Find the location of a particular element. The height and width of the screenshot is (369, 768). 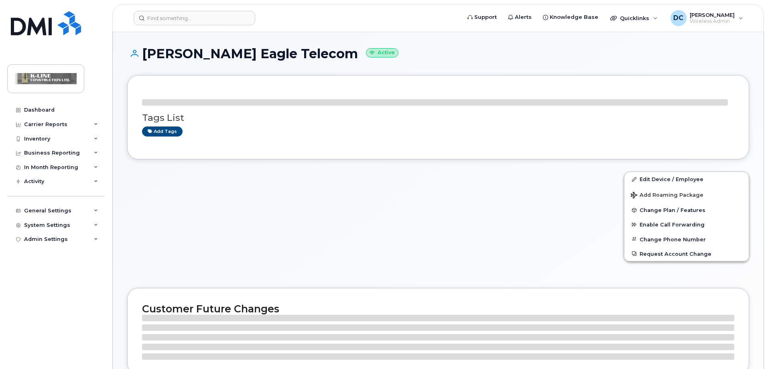

span: Add Roaming Package is located at coordinates (667, 195).